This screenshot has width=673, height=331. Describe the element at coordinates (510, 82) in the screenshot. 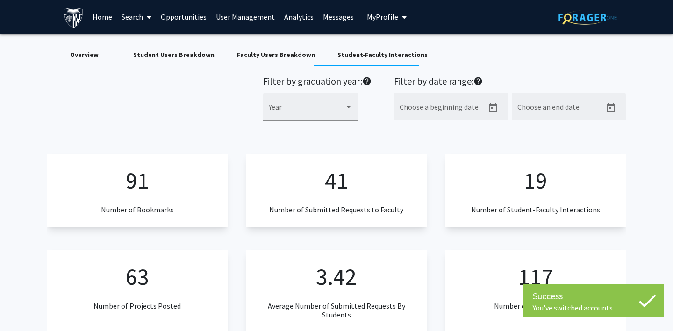

I see `h2: Filter by date range:` at that location.